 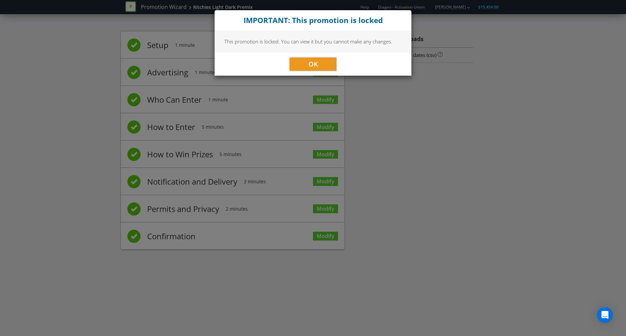 I want to click on div: Close, so click(x=313, y=20).